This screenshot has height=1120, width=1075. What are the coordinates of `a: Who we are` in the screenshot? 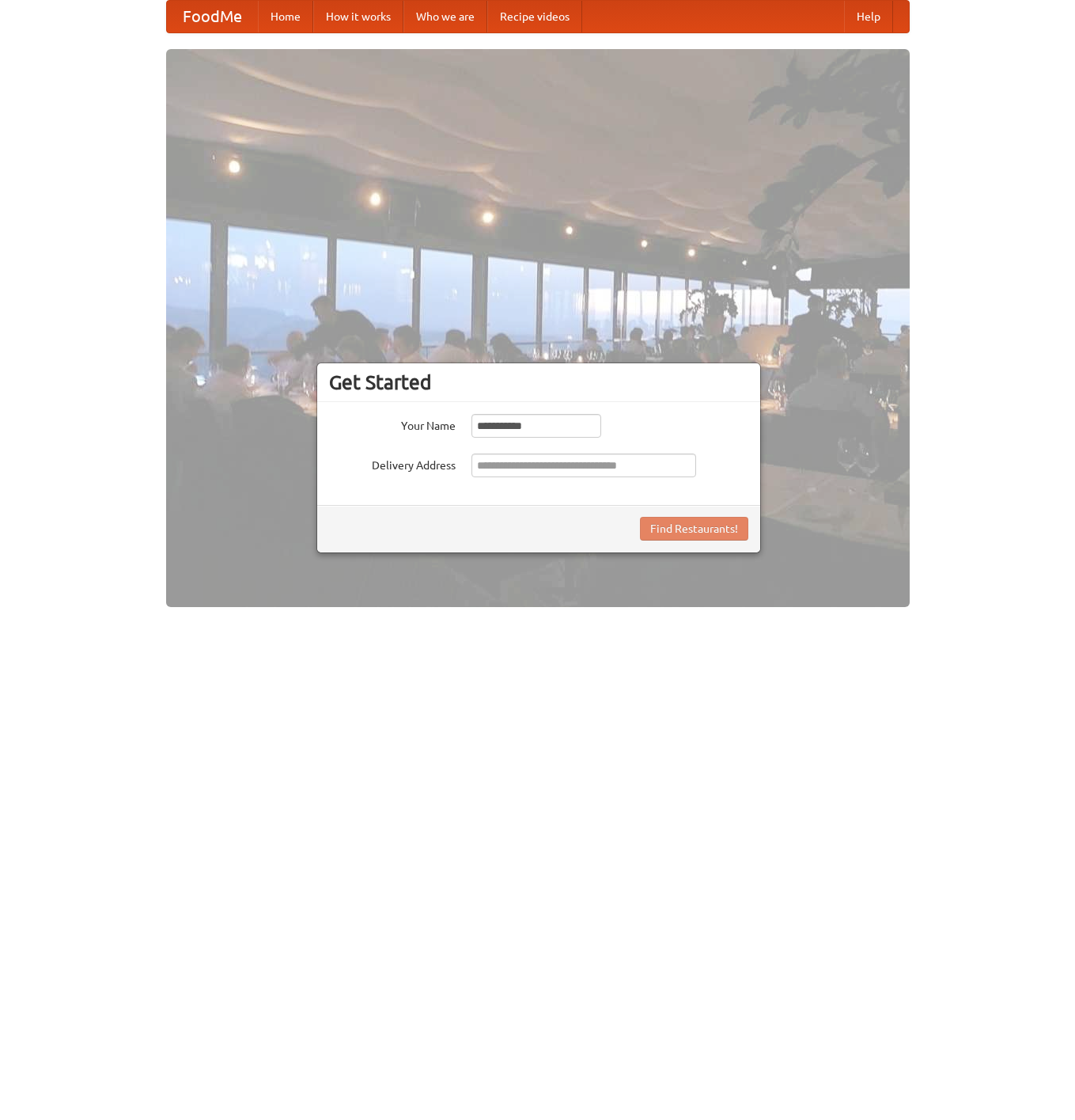 It's located at (445, 17).